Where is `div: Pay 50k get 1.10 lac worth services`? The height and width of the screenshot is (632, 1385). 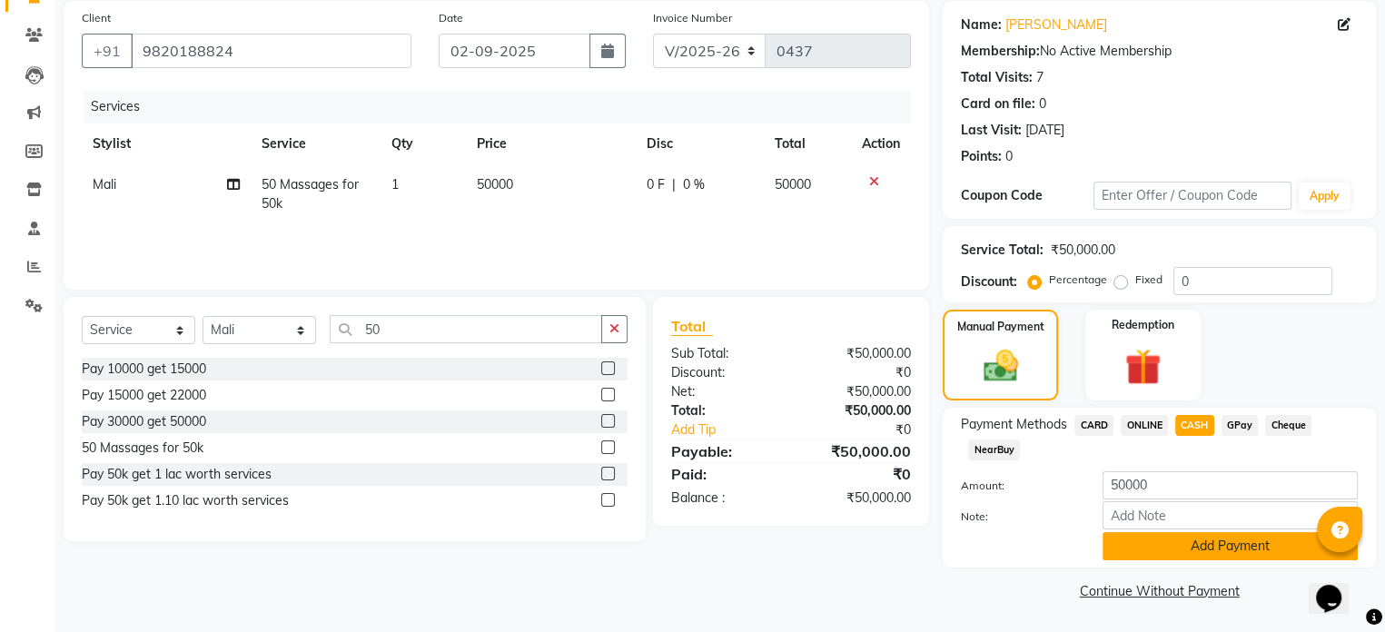
div: Pay 50k get 1.10 lac worth services is located at coordinates (185, 500).